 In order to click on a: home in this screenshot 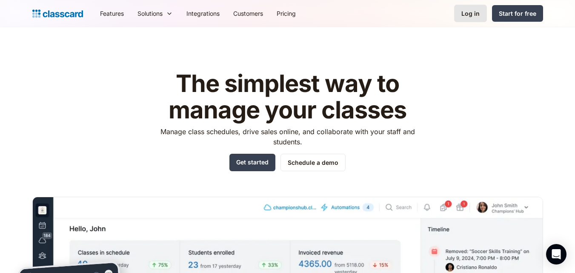, I will do `click(57, 14)`.